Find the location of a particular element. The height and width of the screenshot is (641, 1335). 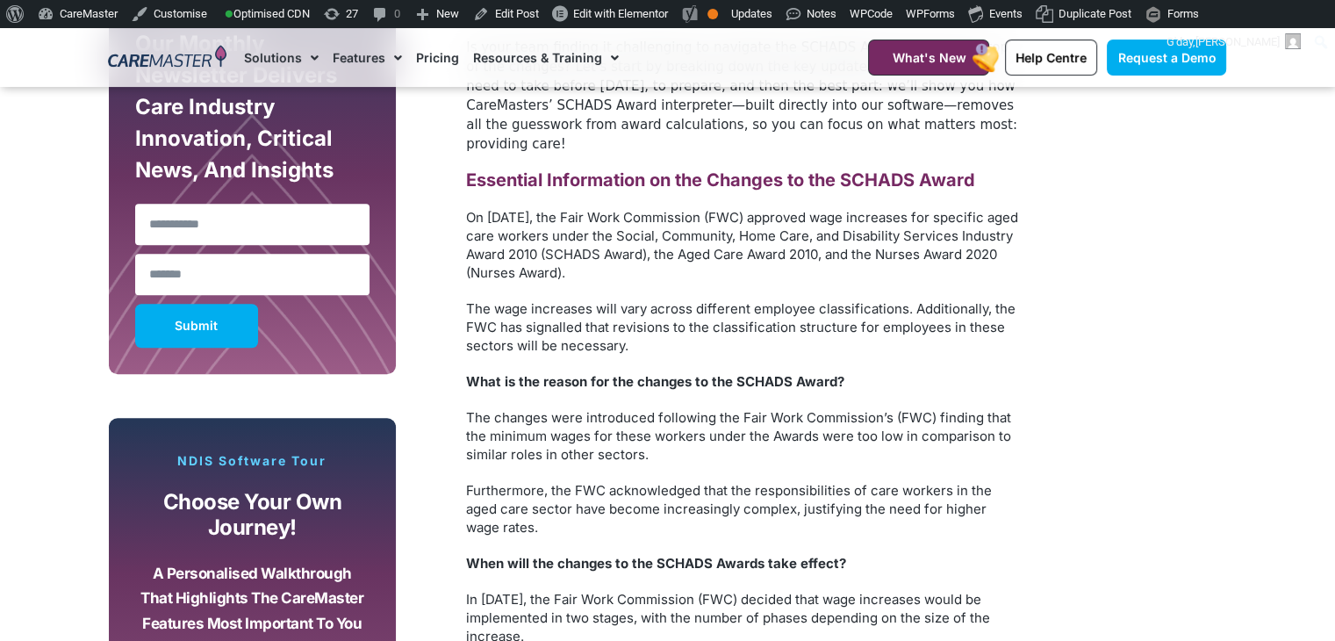

span: Edit with Elementor is located at coordinates (621, 13).